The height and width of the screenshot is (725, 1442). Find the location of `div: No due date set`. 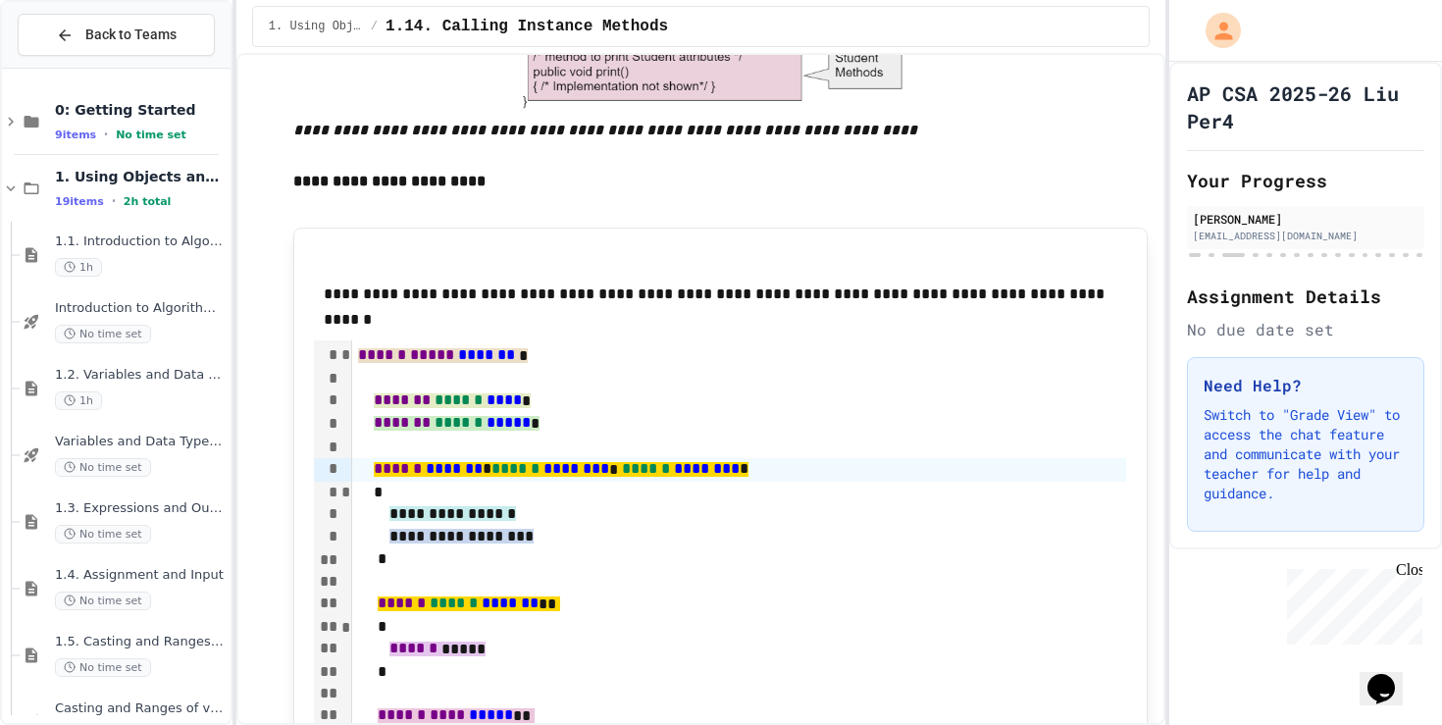

div: No due date set is located at coordinates (1305, 330).